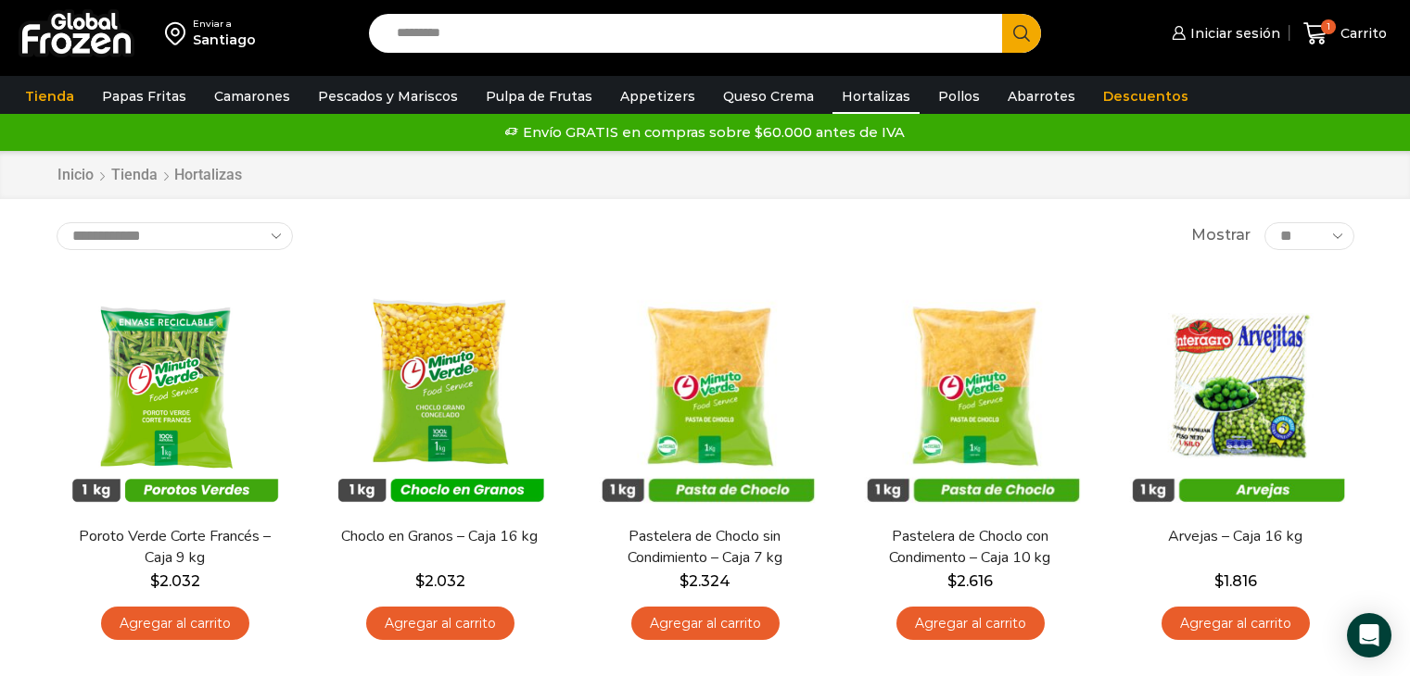  What do you see at coordinates (704, 581) in the screenshot?
I see `bdi: 2.324` at bounding box center [704, 581].